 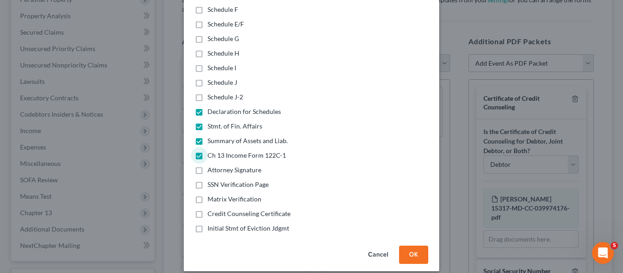 What do you see at coordinates (224, 53) in the screenshot?
I see `span: Schedule H` at bounding box center [224, 53].